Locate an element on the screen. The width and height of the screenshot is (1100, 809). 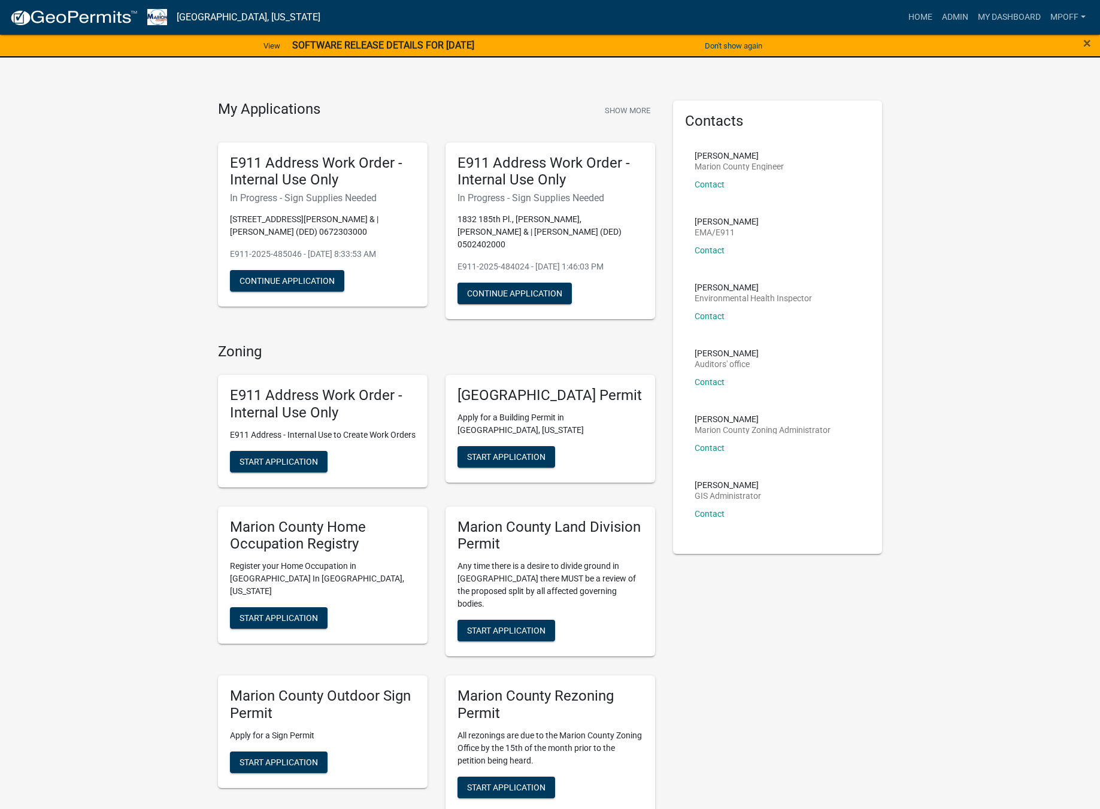
a: mpoff is located at coordinates (1067, 17).